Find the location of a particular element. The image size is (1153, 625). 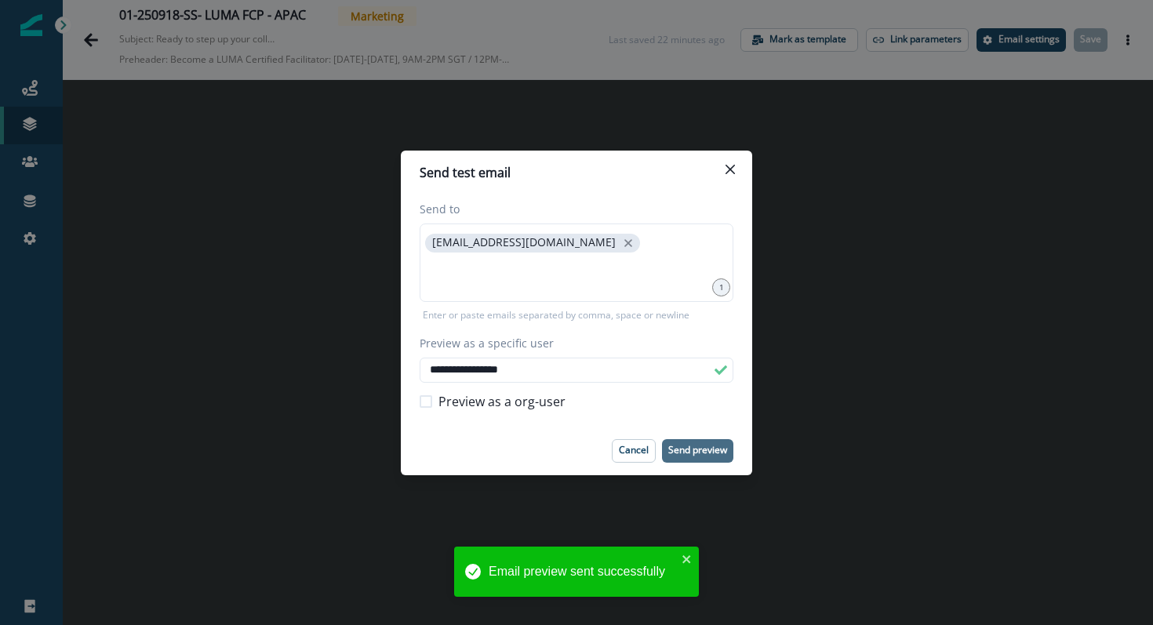

button: Send preview is located at coordinates (697, 451).